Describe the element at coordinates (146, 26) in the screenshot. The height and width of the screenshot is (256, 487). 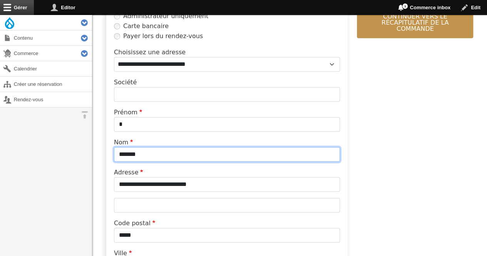
I see `label: Carte bancaire` at that location.